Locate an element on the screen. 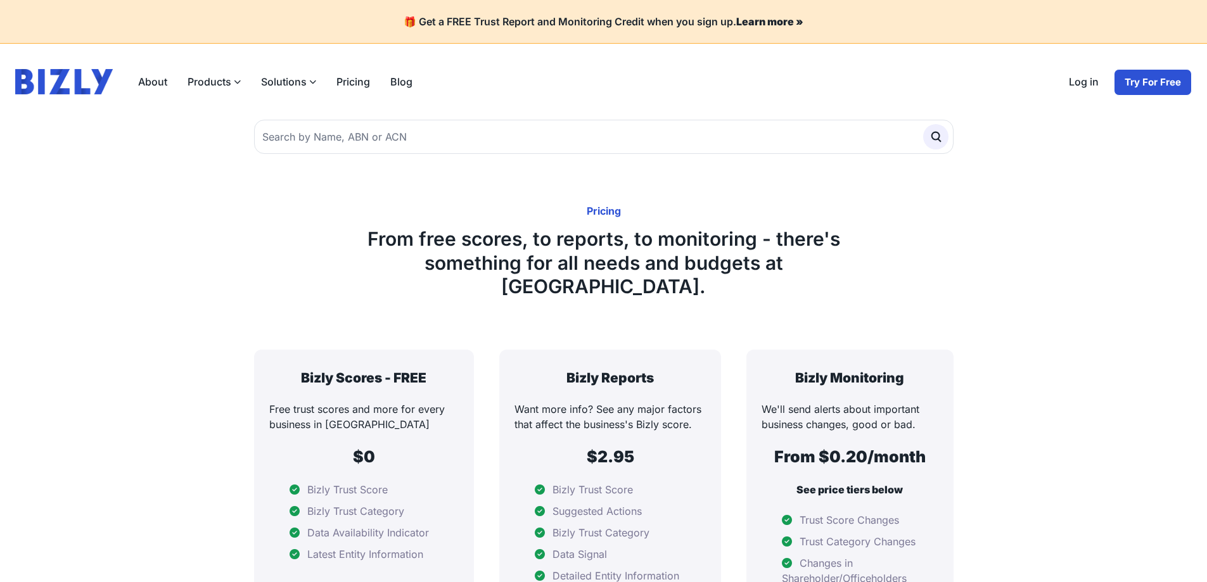 The width and height of the screenshot is (1207, 582). h1: From free scores, to reports, to monitoring - there's something for all needs and budgets at [GEO... is located at coordinates (604, 263).